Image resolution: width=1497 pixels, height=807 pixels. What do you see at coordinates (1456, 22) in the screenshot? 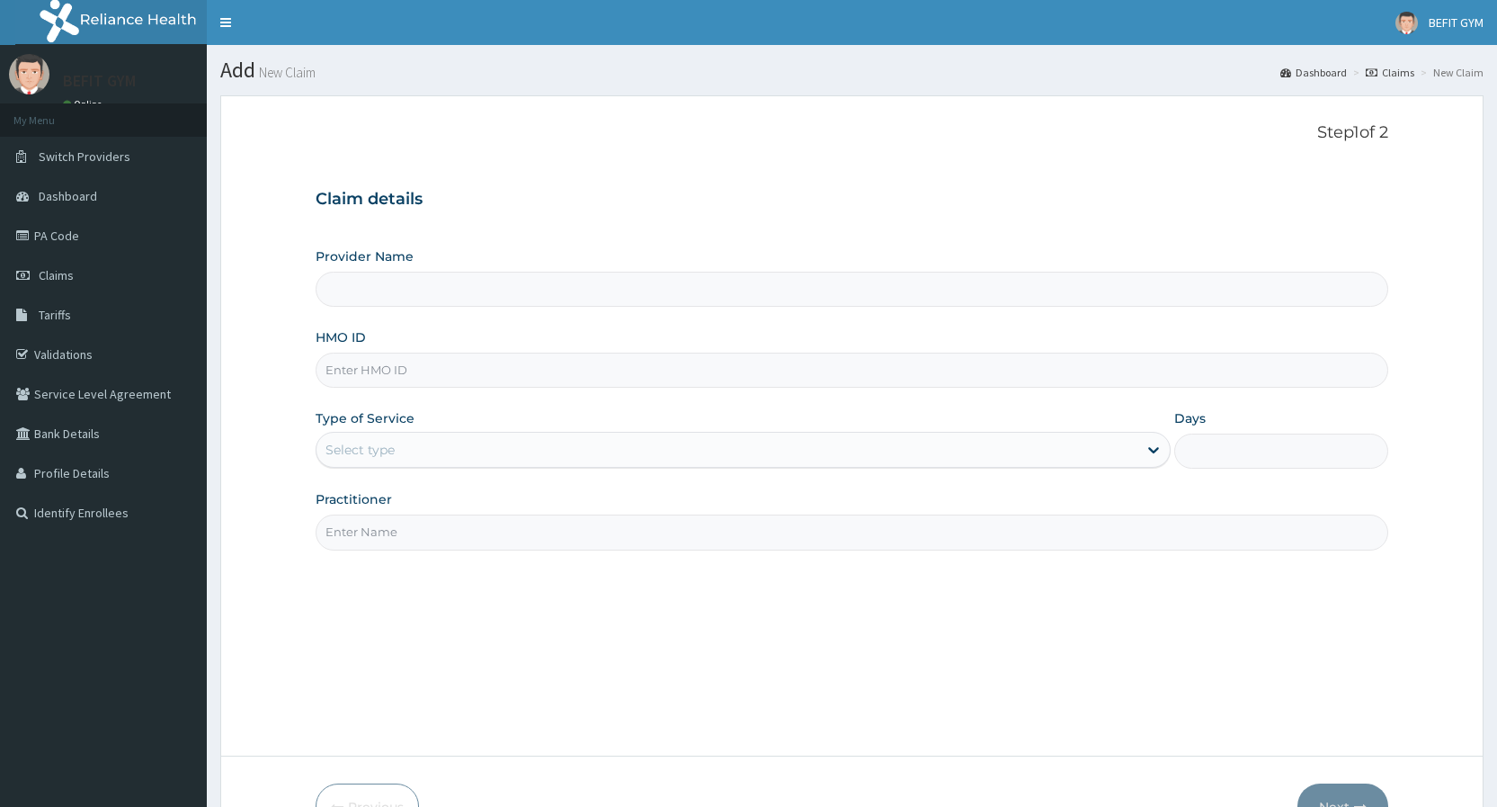
I see `span: BEFIT GYM` at bounding box center [1456, 22].